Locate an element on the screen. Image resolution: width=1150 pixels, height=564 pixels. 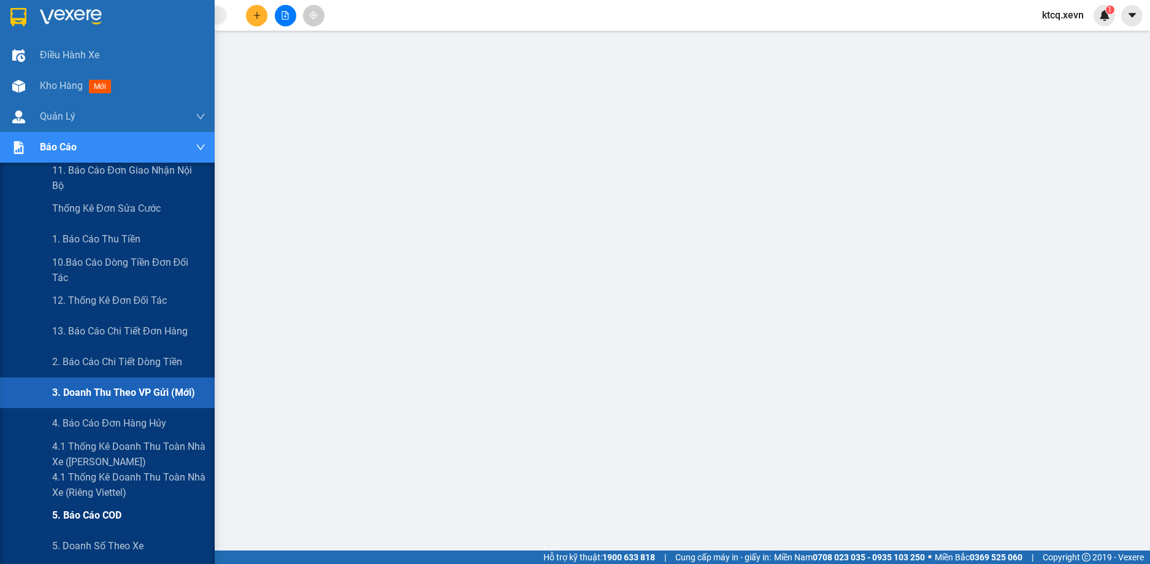
span: 11. Báo cáo đơn giao nhận nội bộ is located at coordinates (129, 178).